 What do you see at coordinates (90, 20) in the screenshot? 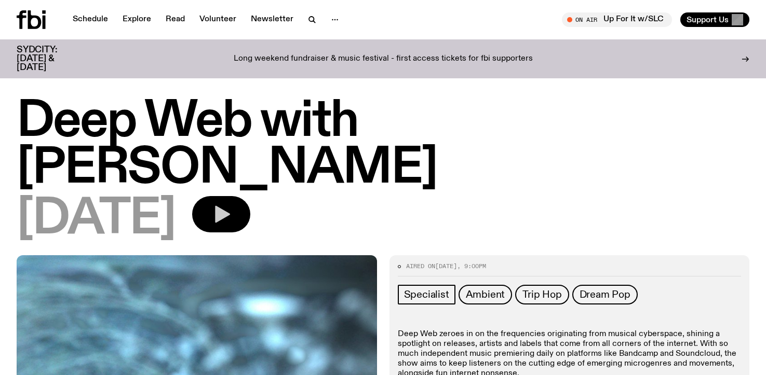
I see `a: Schedule` at bounding box center [90, 20].